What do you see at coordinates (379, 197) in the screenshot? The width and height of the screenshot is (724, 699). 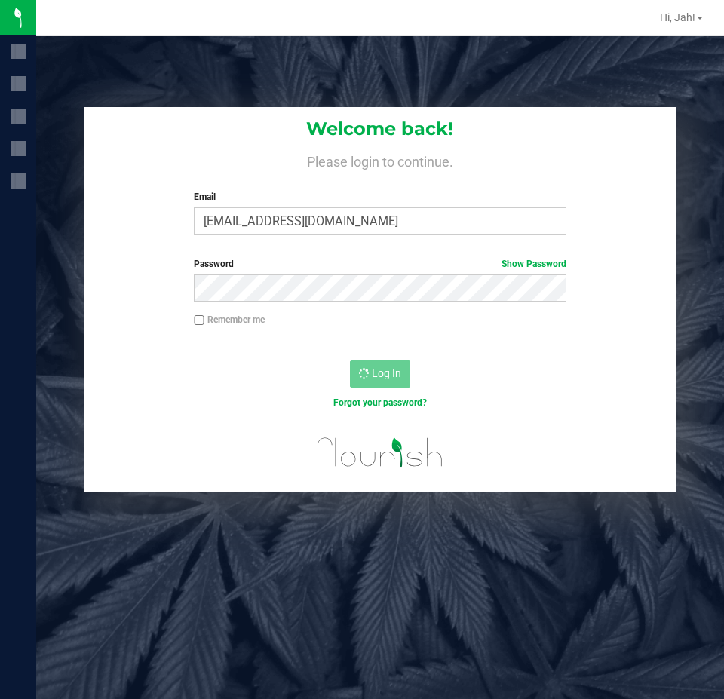 I see `label: Email` at bounding box center [379, 197].